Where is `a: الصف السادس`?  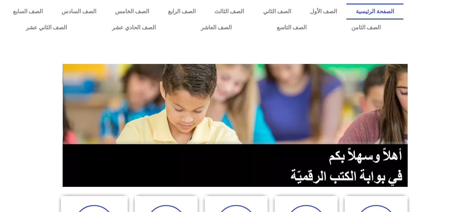
a: الصف السادس is located at coordinates (79, 12).